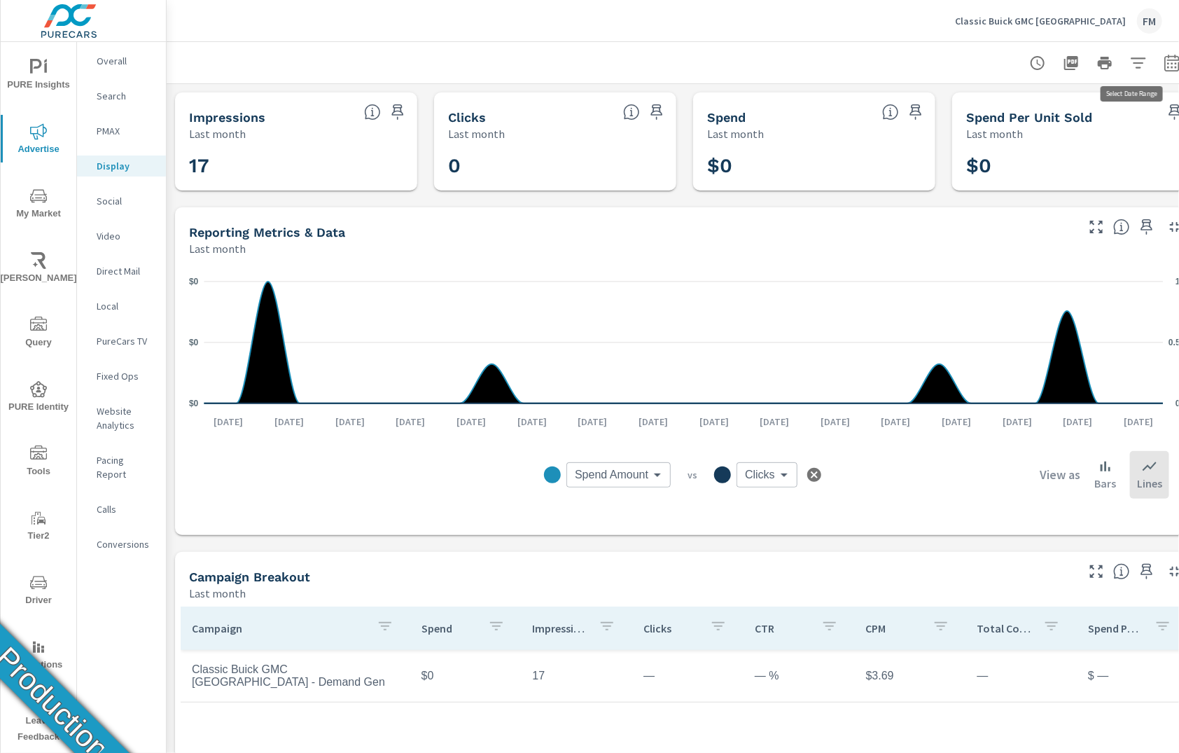 This screenshot has width=1179, height=753. I want to click on p: Spend, so click(449, 628).